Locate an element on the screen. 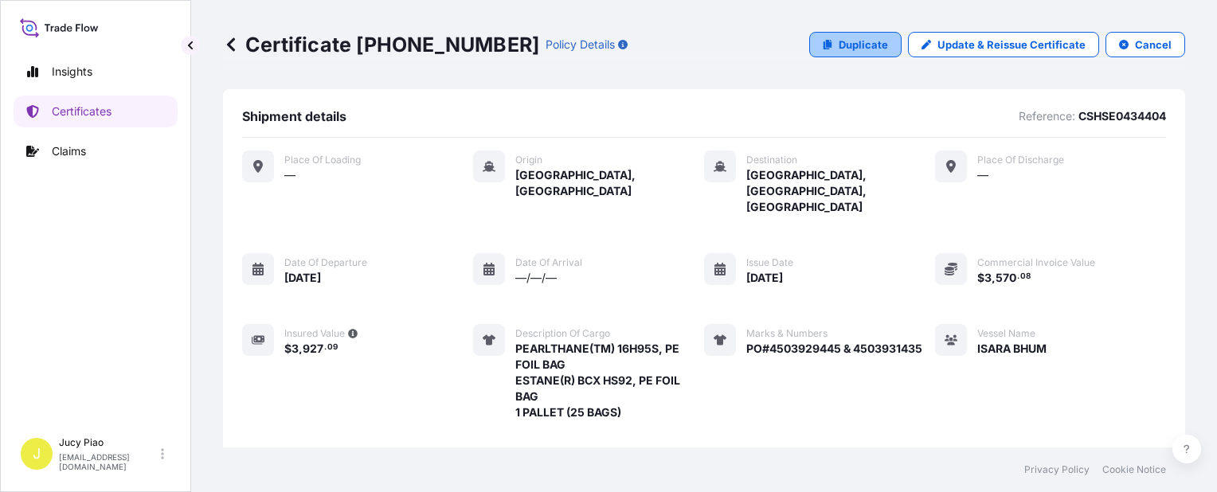 This screenshot has width=1217, height=492. span: PEARLTHANE(TM) 16H95S, PE FOIL BAG ESTANE(R) BCX HS92, PE FOIL BAG 1 PALLET (25 BAGS) is located at coordinates (609, 381).